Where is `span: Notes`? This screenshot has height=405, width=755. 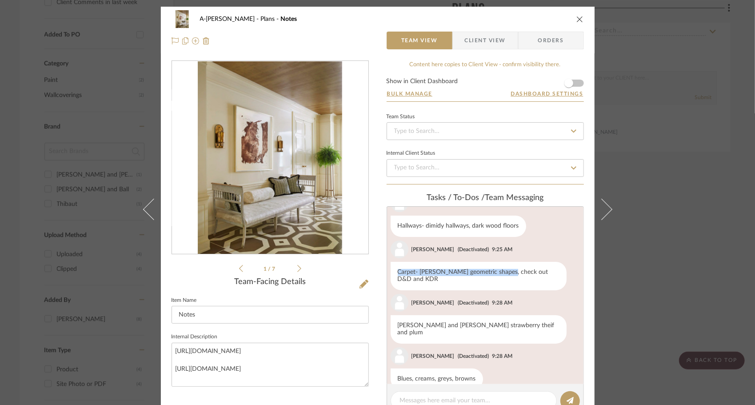
span: Notes is located at coordinates (289, 19).